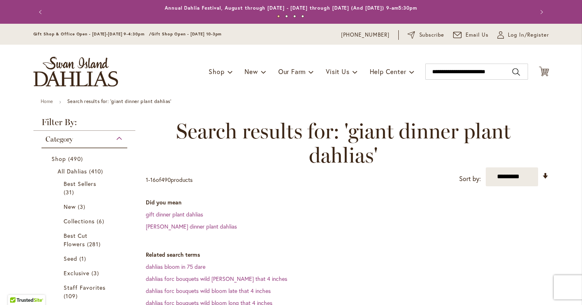  What do you see at coordinates (97, 171) in the screenshot?
I see `span: 410` at bounding box center [97, 171].